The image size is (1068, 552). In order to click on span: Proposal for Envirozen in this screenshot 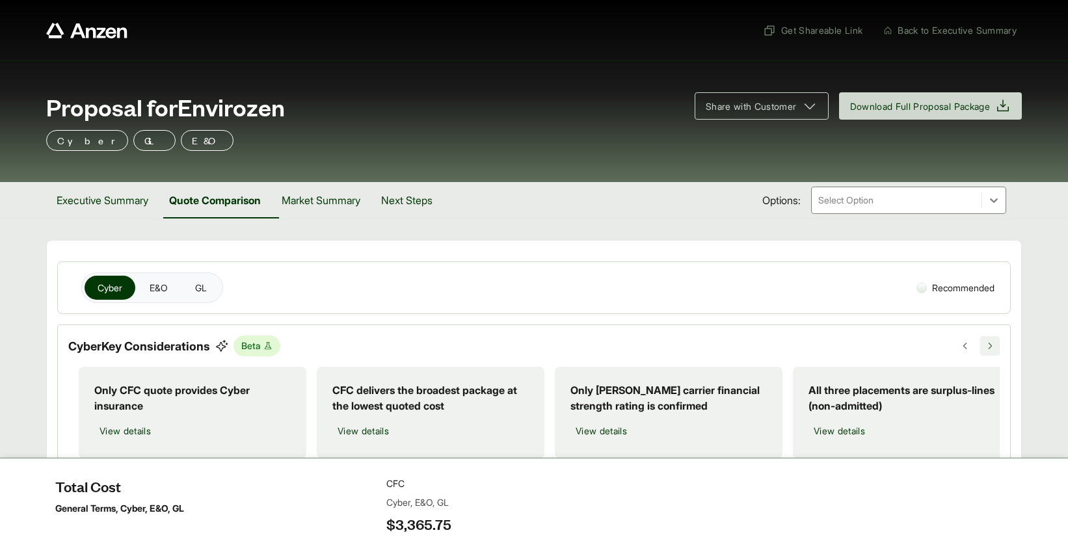, I will do `click(165, 107)`.